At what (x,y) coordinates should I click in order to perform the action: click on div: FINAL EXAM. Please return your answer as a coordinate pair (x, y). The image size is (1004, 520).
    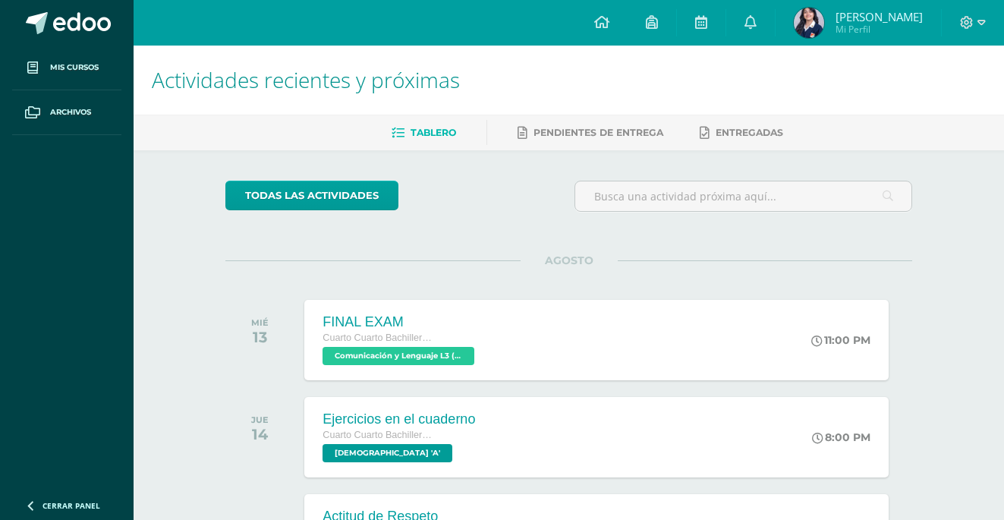
    Looking at the image, I should click on (400, 322).